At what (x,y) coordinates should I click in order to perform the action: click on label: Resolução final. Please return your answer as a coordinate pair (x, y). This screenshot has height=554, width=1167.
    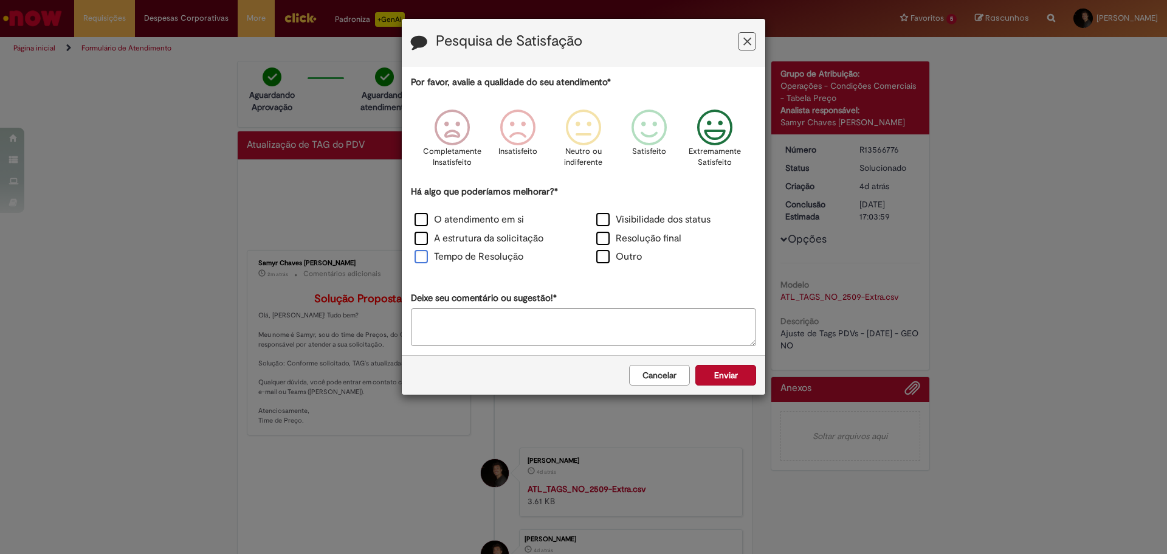
    Looking at the image, I should click on (639, 238).